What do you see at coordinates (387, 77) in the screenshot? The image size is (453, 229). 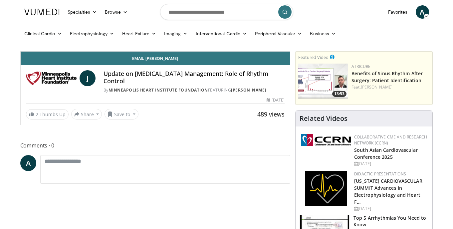 I see `a: Benefits of Sinus Rhythm After Surgery: Patient Identification` at bounding box center [387, 77].